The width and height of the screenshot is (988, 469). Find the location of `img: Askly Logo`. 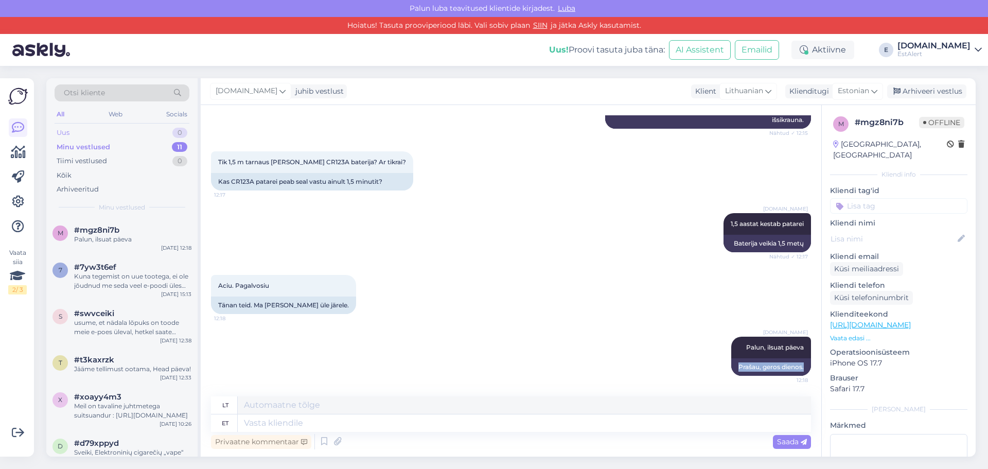

img: Askly Logo is located at coordinates (18, 96).